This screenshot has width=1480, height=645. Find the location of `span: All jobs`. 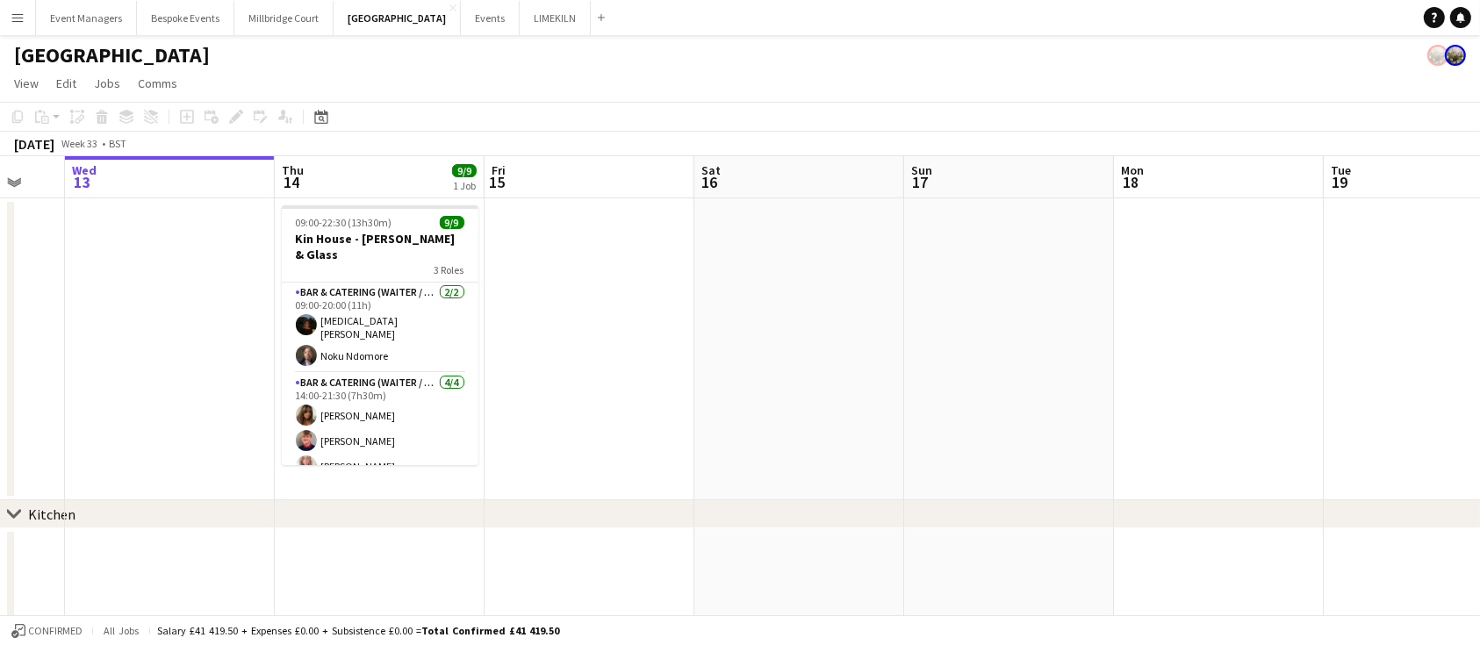

span: All jobs is located at coordinates (121, 630).